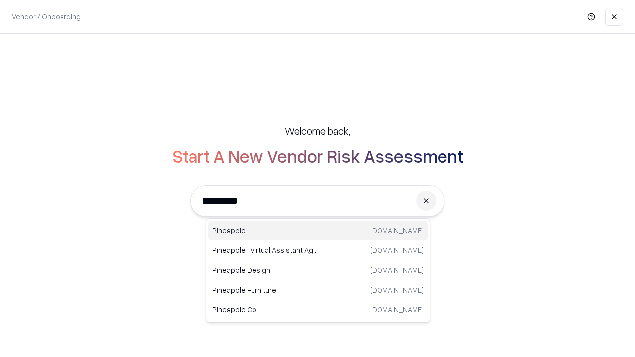  I want to click on p: Pineapple, so click(265, 230).